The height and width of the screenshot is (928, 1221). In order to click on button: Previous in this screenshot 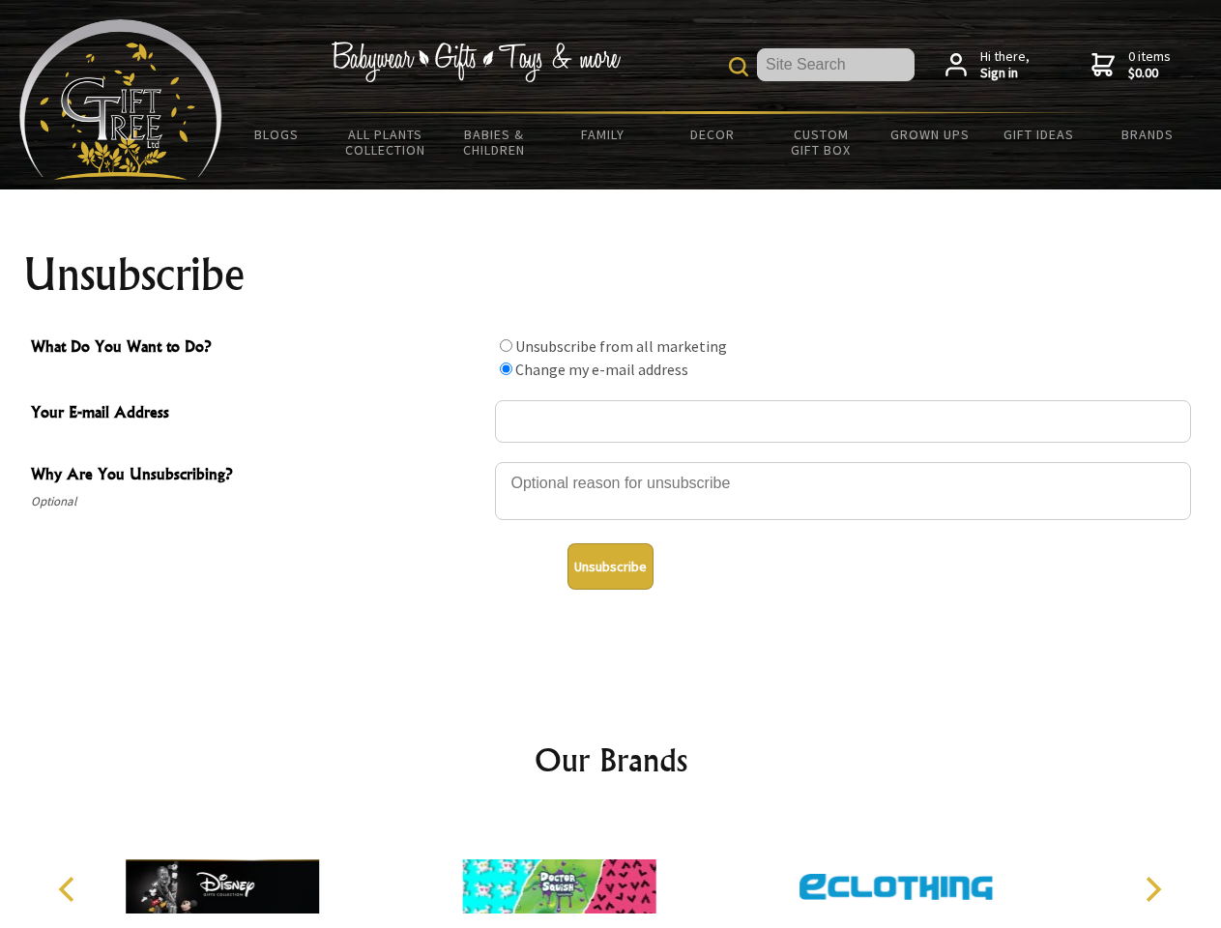, I will do `click(70, 890)`.